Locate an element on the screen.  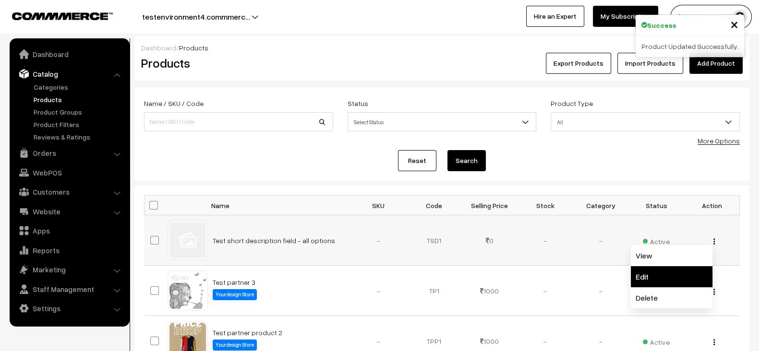
button: testenvironment4.commmerc… is located at coordinates (196, 17).